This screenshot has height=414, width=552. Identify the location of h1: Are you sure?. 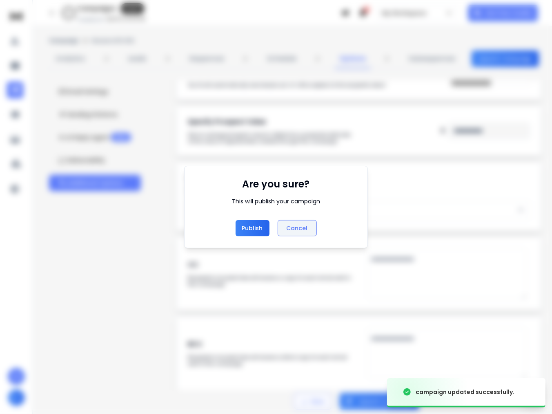
(276, 184).